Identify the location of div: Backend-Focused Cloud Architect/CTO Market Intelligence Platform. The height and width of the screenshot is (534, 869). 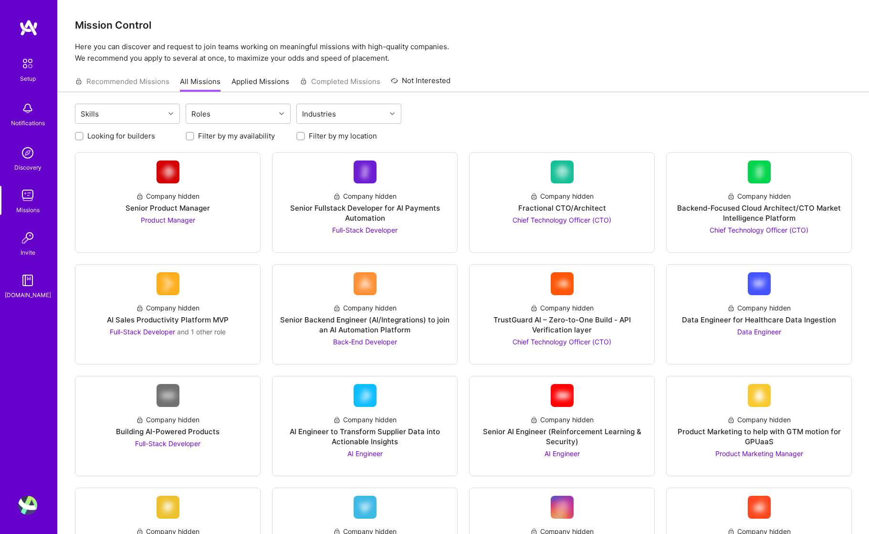
(759, 213).